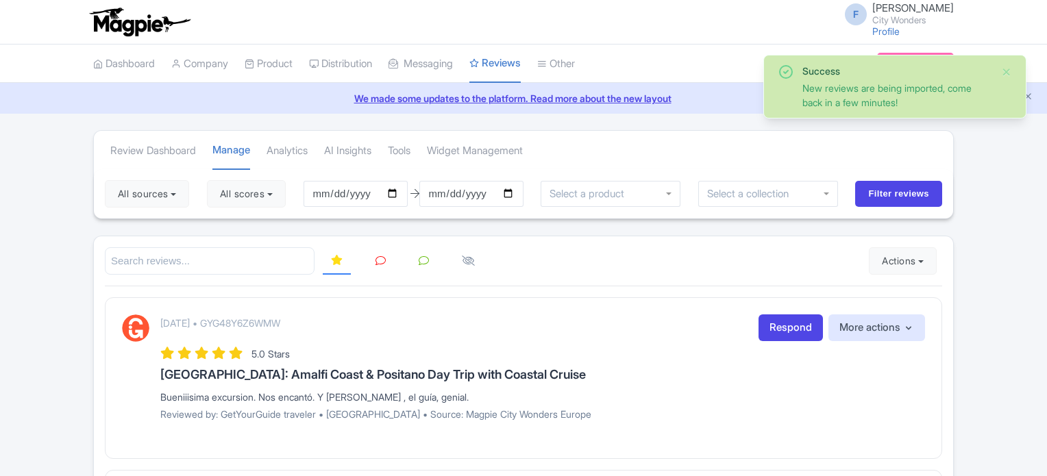 The width and height of the screenshot is (1047, 476). I want to click on a: Respond, so click(790, 327).